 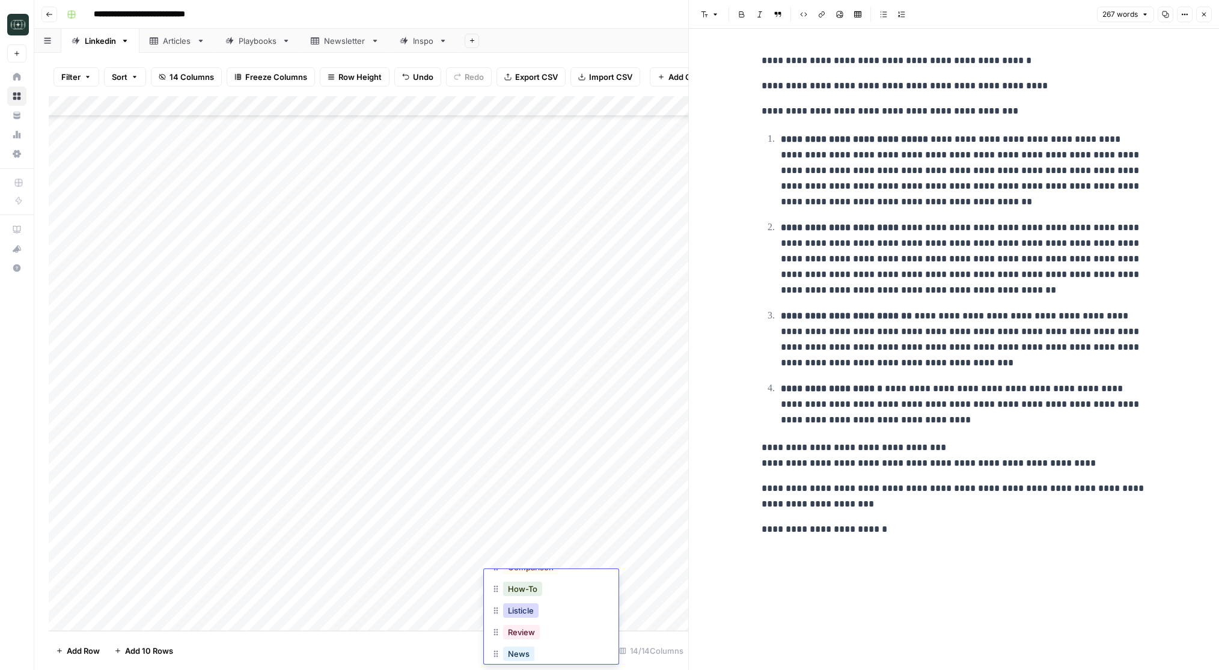 I want to click on a: Playbooks, so click(x=258, y=41).